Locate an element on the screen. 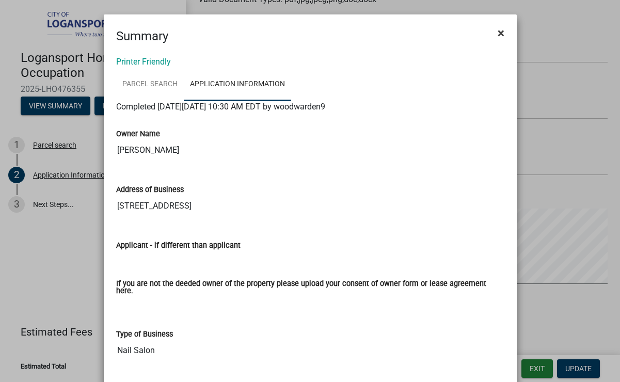 This screenshot has width=620, height=382. a: Application Information is located at coordinates (237, 85).